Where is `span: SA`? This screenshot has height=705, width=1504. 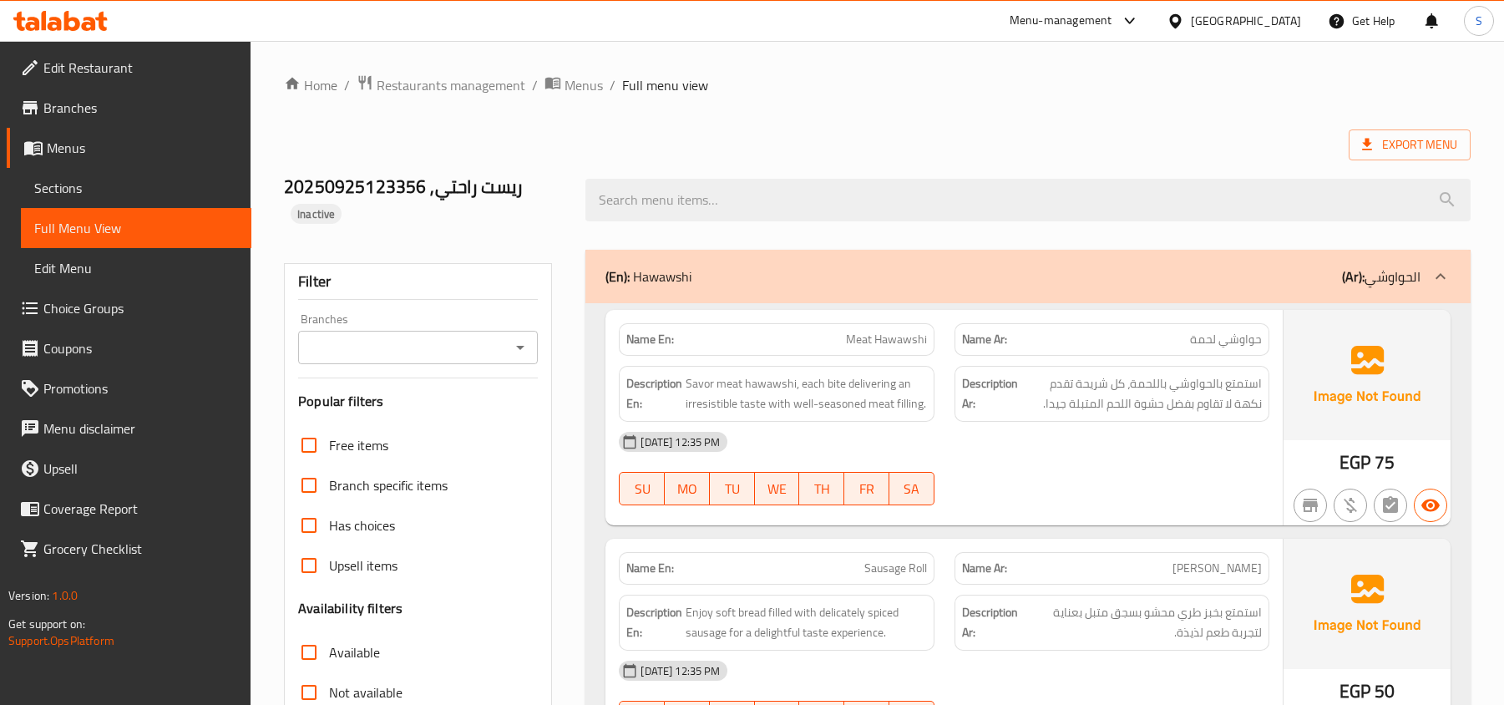 span: SA is located at coordinates (912, 488).